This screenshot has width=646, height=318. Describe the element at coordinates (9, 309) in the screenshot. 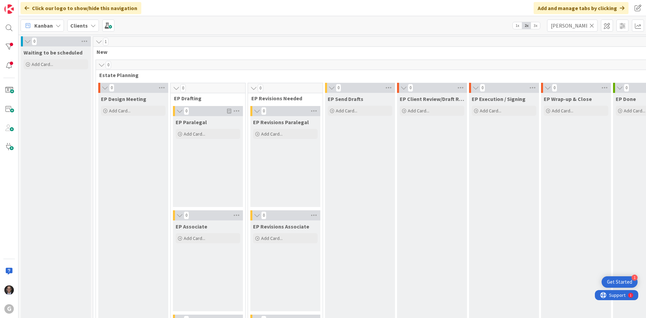

I see `div: G` at that location.